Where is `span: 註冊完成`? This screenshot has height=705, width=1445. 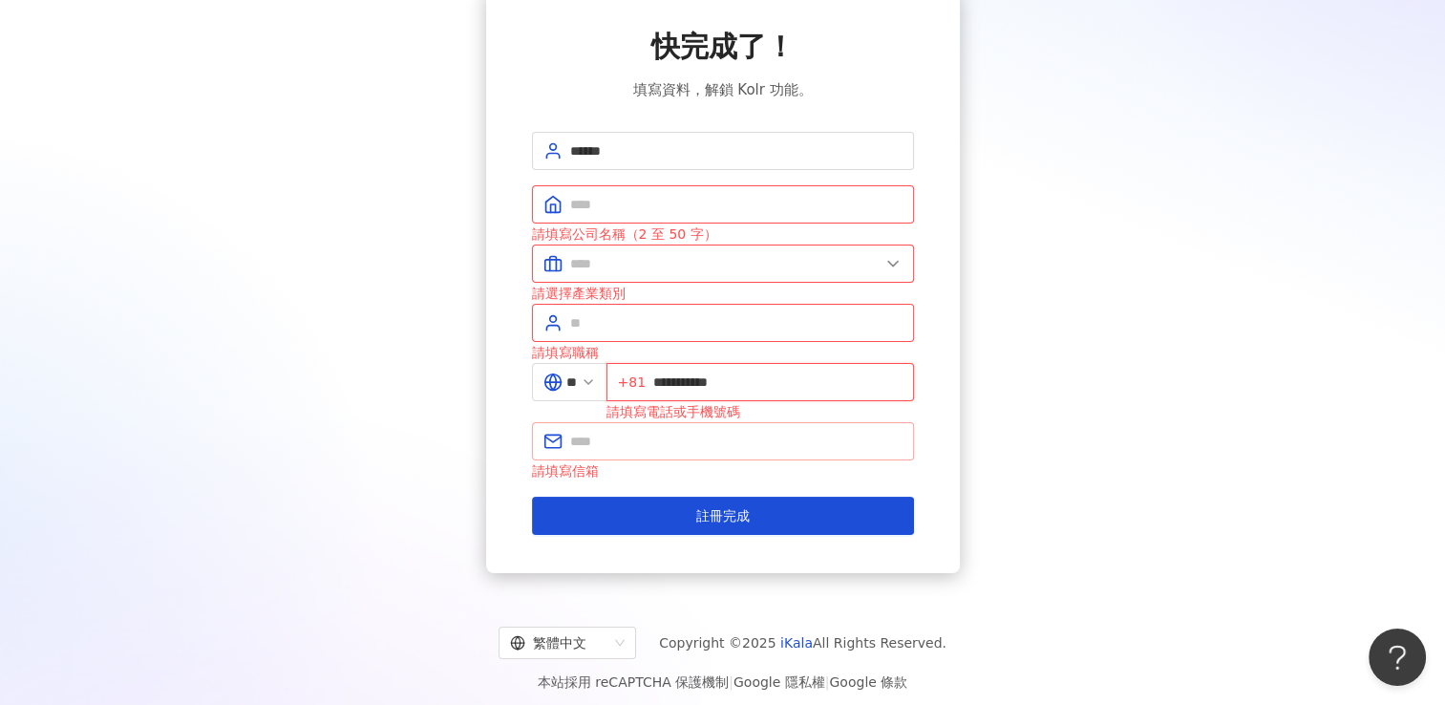 span: 註冊完成 is located at coordinates (723, 516).